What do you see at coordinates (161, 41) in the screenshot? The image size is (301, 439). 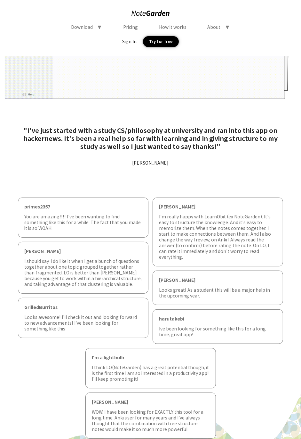 I see `div: Try for free` at bounding box center [161, 41].